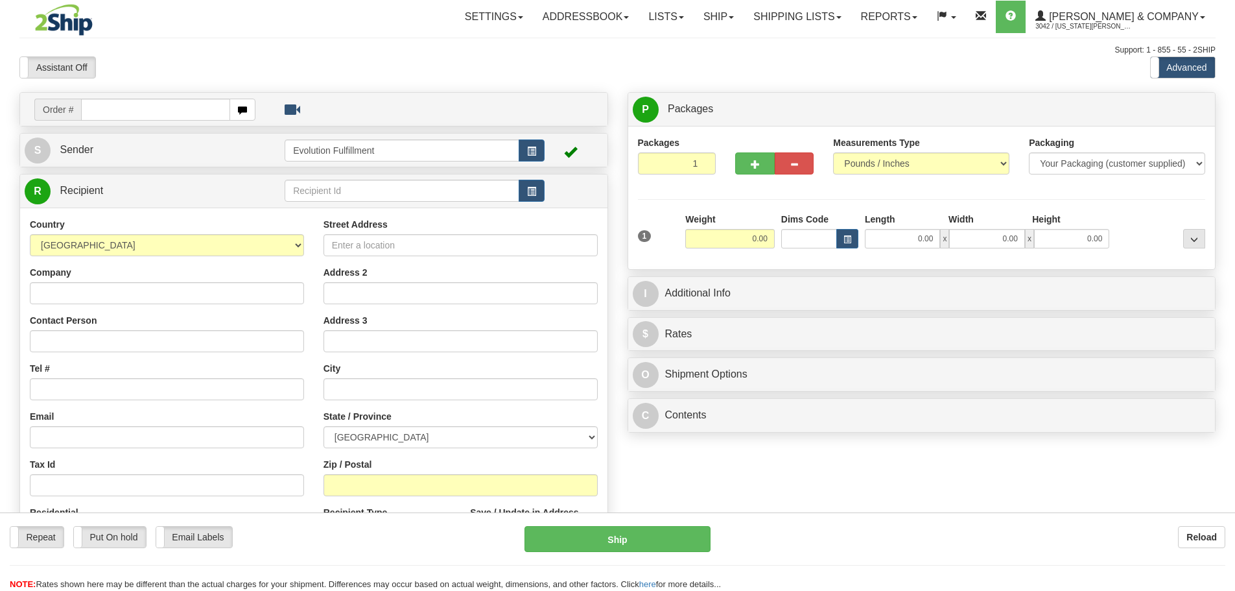 The height and width of the screenshot is (591, 1235). Describe the element at coordinates (494, 17) in the screenshot. I see `a: Settings` at that location.